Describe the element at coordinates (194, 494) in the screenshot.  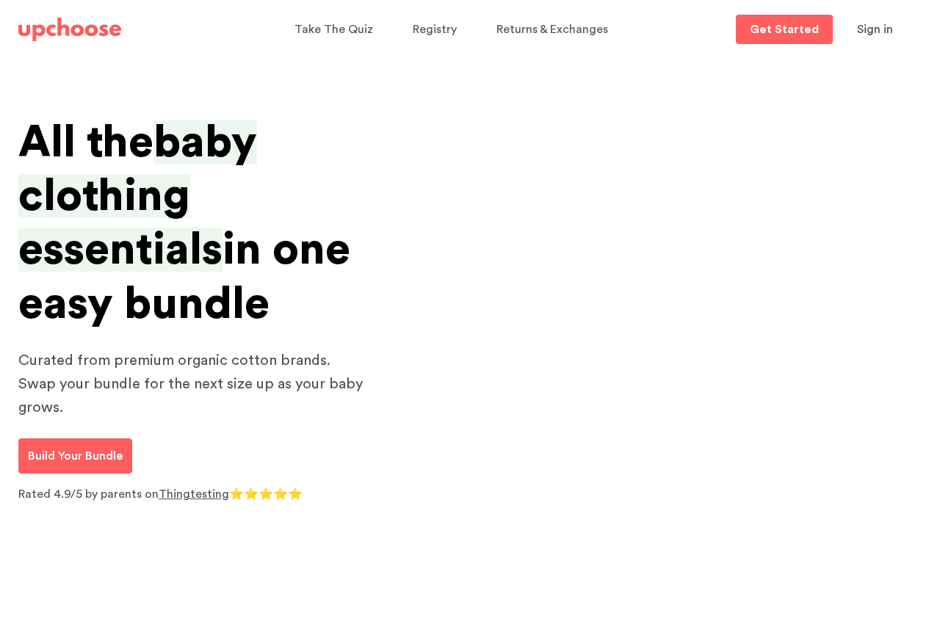
I see `u: Thingtesting` at that location.